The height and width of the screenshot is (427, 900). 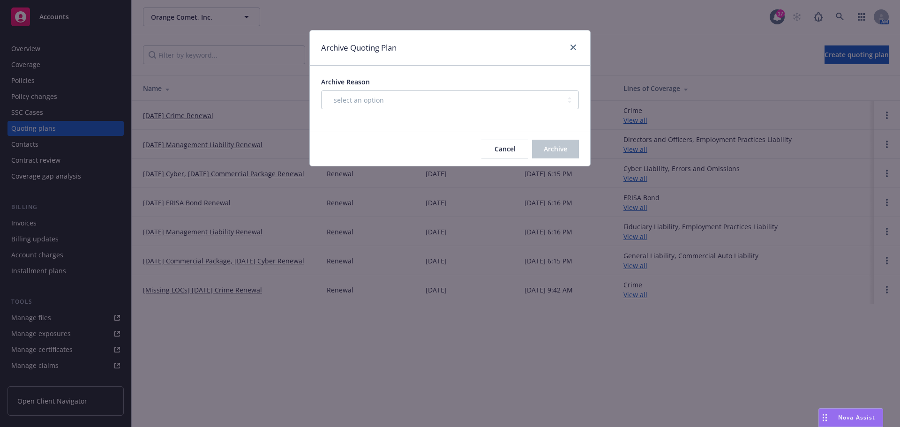 What do you see at coordinates (555, 149) in the screenshot?
I see `button: Archive` at bounding box center [555, 149].